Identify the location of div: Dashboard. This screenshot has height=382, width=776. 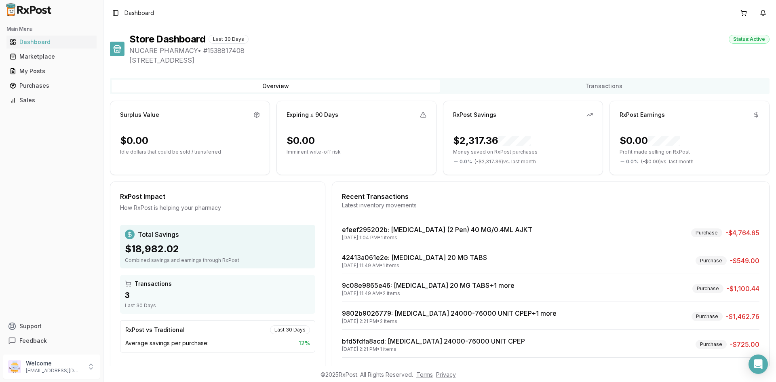
(51, 42).